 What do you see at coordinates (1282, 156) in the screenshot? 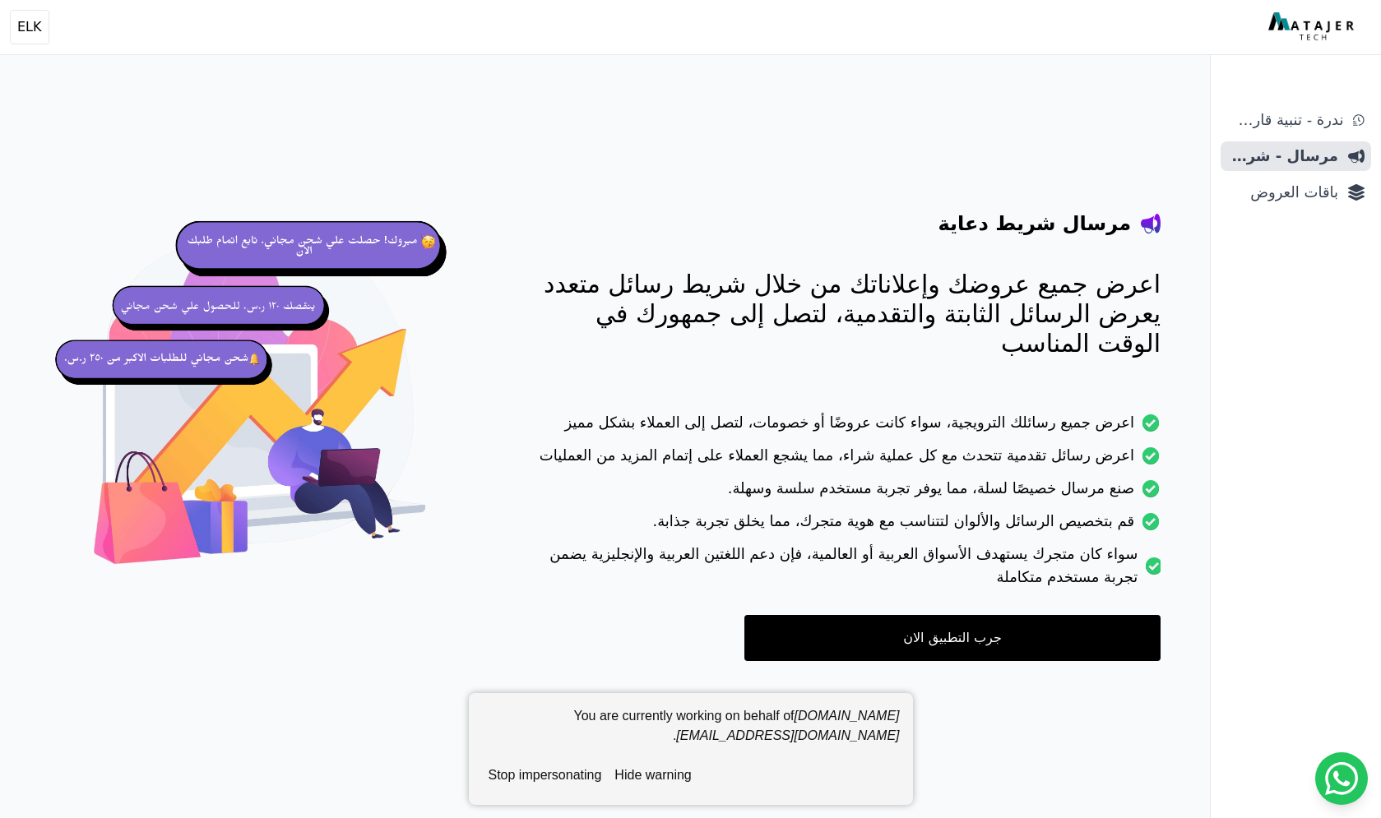
I see `span: مرسال - شريط دعاية` at bounding box center [1282, 156].